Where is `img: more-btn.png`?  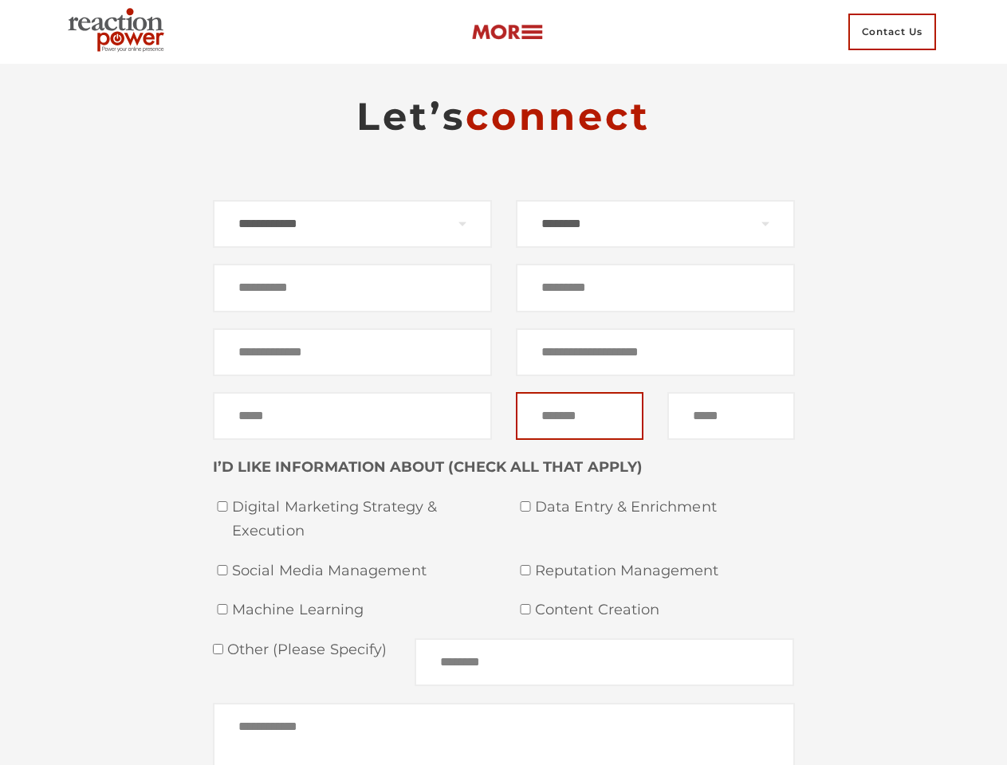 img: more-btn.png is located at coordinates (507, 32).